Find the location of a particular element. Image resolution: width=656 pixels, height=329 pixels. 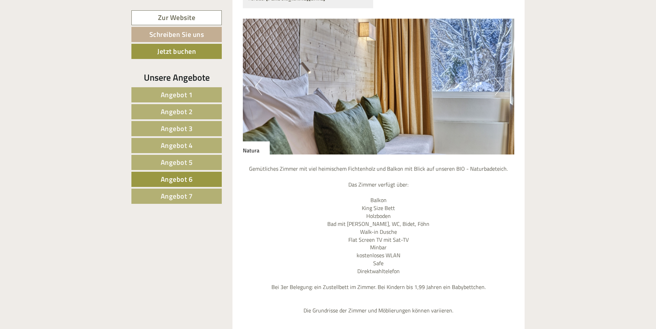

span: Angebot 7 is located at coordinates (176, 196).